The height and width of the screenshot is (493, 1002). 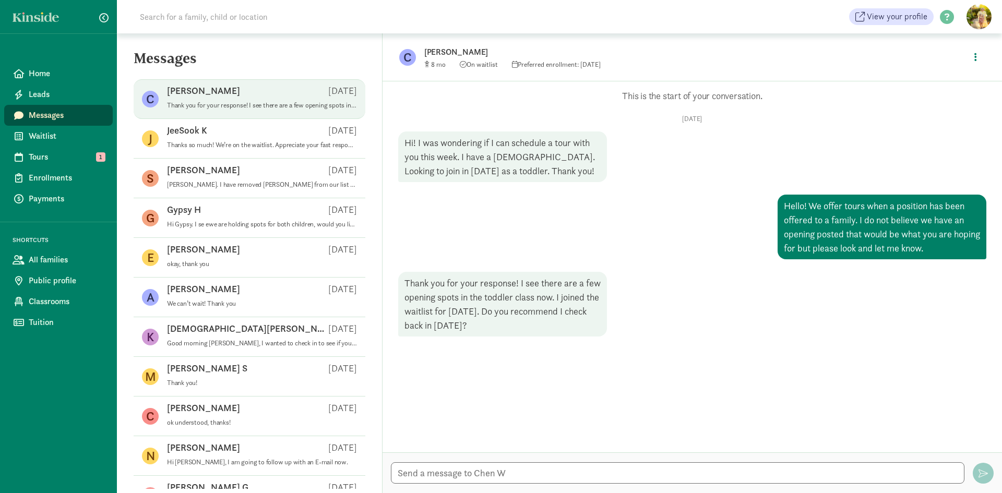 I want to click on div: Hello! We offer tours when a position has been offered to a family. I do not believe we have an o..., so click(x=882, y=227).